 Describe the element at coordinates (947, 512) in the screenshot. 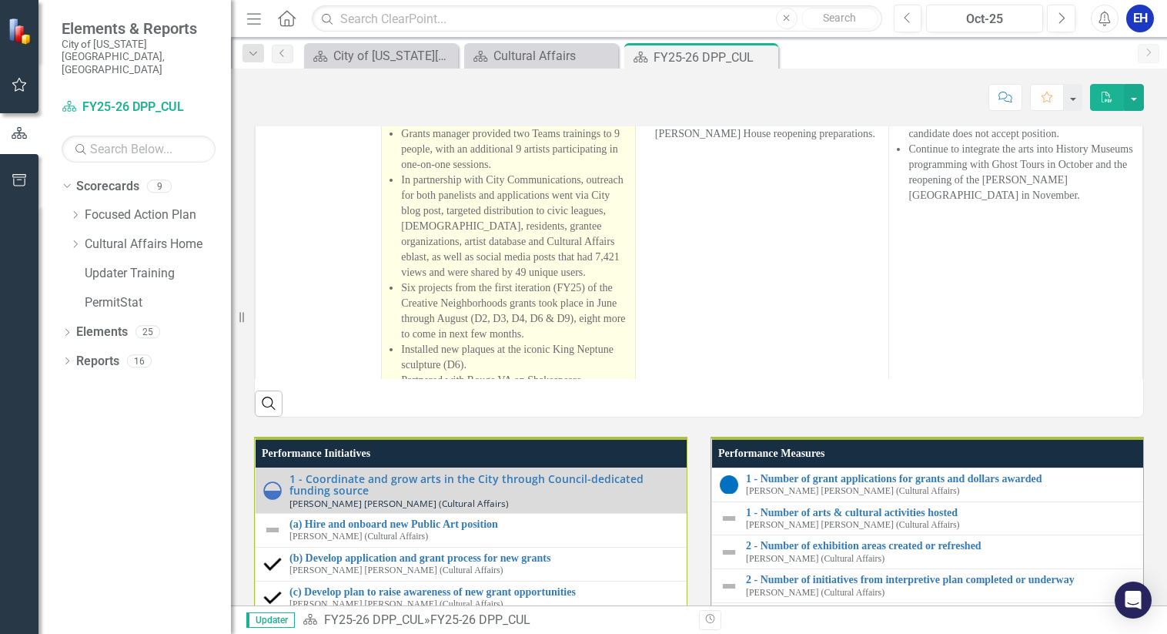

I see `a: 1 - Number of arts & cultural activities hosted` at that location.